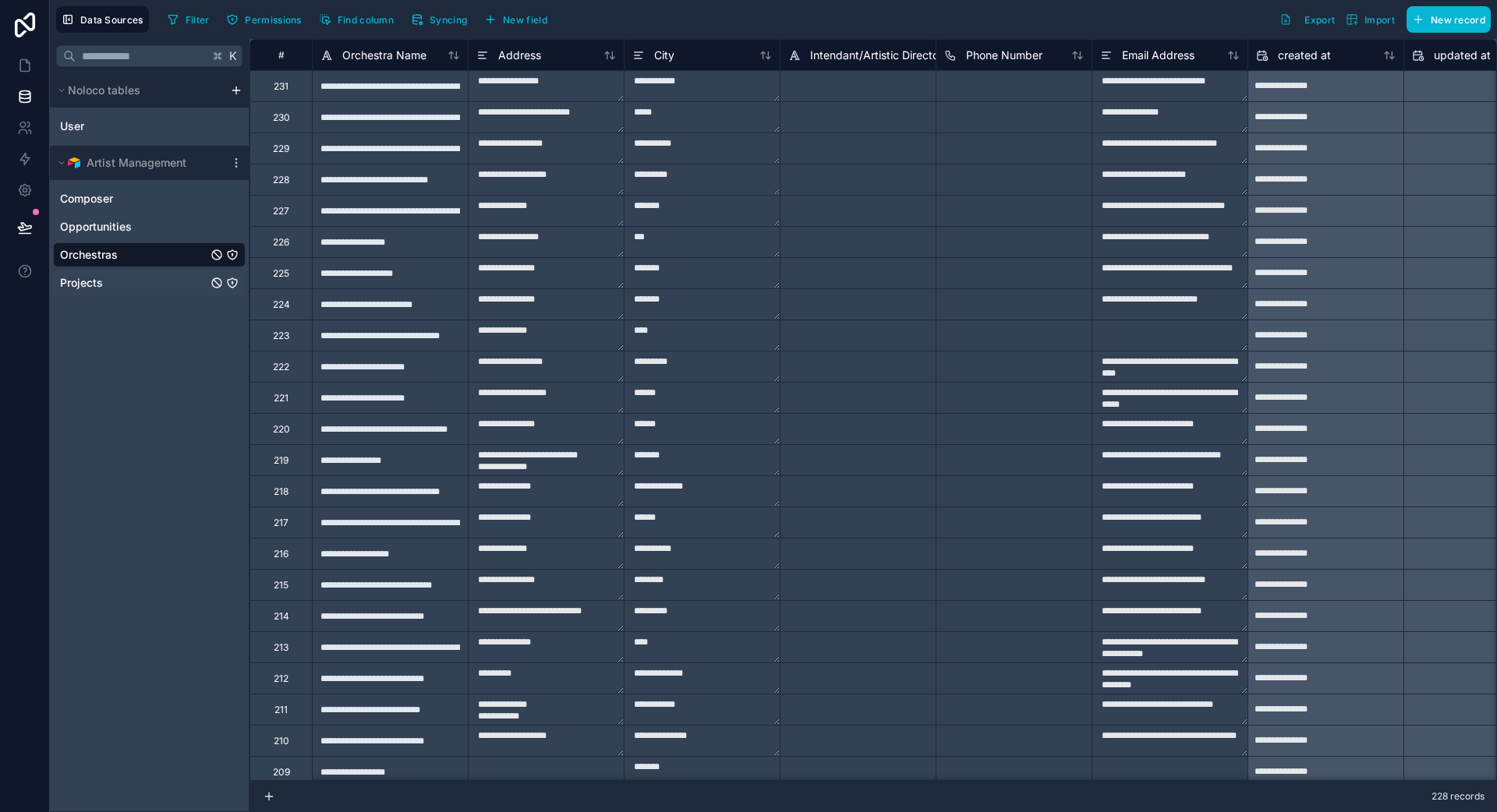  Describe the element at coordinates (385, 56) in the screenshot. I see `span: Orchestra Name` at that location.